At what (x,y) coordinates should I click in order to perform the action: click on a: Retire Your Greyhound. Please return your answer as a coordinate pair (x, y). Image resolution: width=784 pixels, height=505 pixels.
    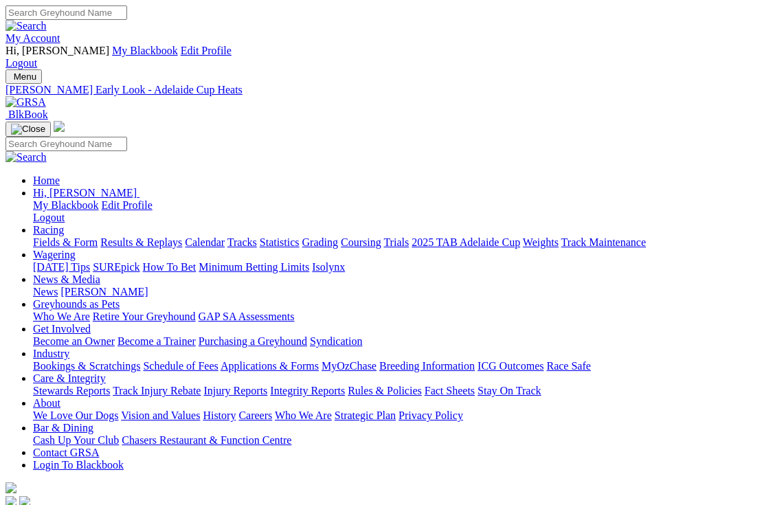
    Looking at the image, I should click on (144, 316).